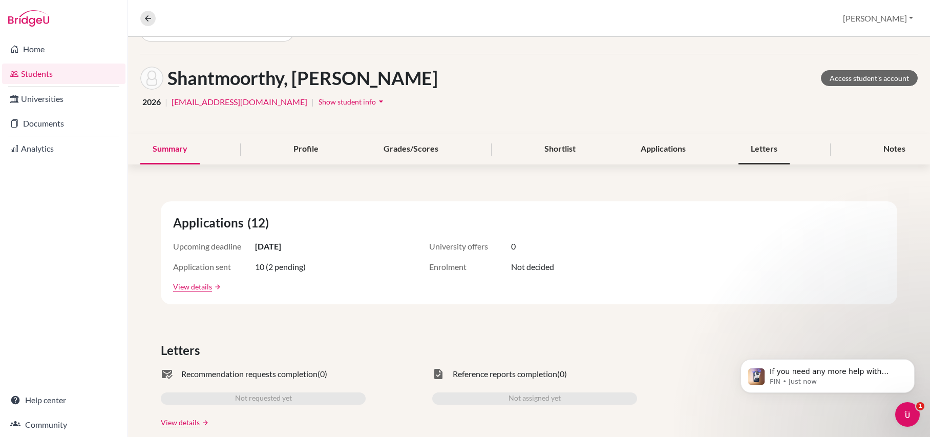 Image resolution: width=930 pixels, height=437 pixels. I want to click on a: Community, so click(63, 424).